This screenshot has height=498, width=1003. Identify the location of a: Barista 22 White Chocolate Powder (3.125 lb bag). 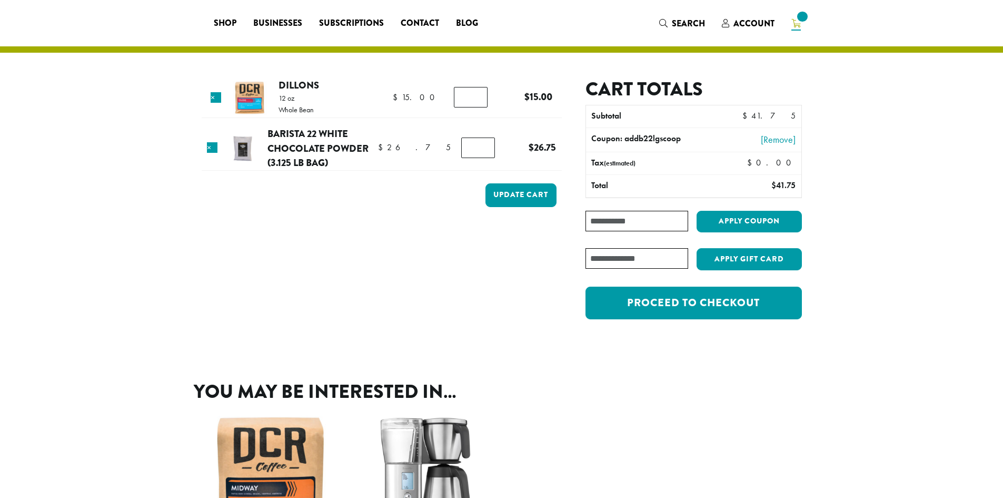
(318, 148).